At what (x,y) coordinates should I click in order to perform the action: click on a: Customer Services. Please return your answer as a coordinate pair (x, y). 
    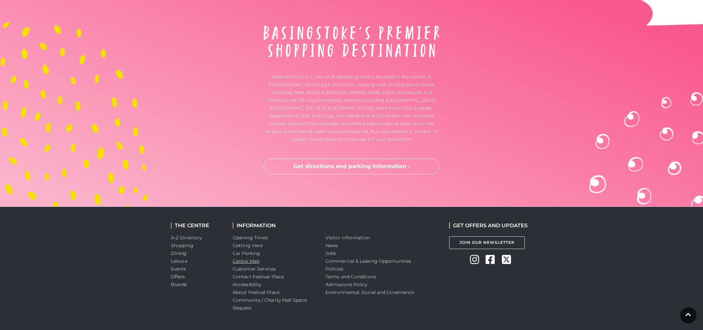
    Looking at the image, I should click on (254, 269).